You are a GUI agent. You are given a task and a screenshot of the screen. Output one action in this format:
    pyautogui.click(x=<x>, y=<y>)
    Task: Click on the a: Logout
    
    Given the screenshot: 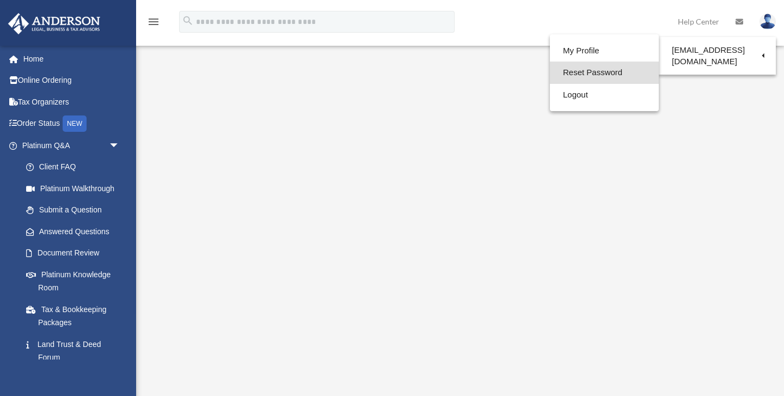 What is the action you would take?
    pyautogui.click(x=604, y=95)
    